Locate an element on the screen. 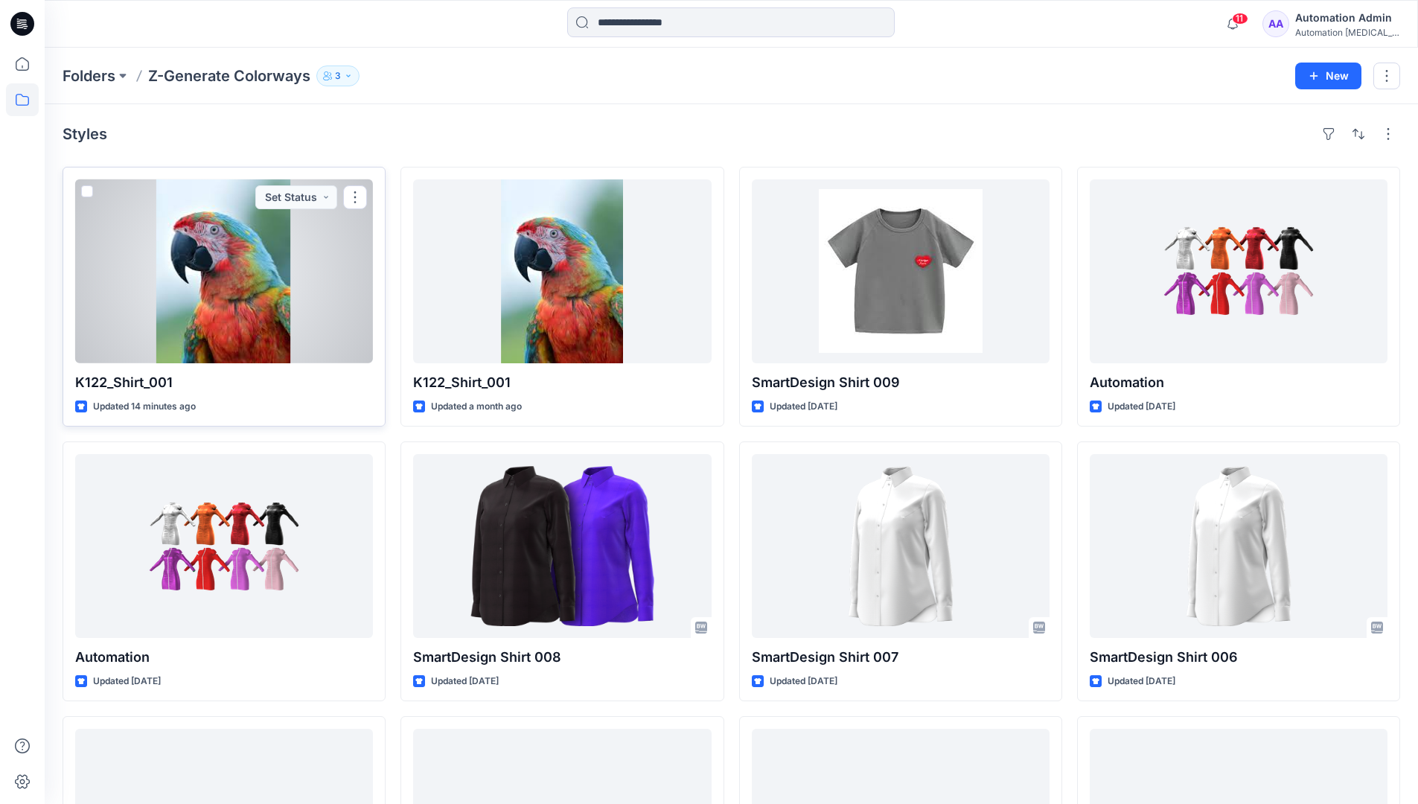 This screenshot has height=804, width=1418. a: SmartDesign Shirt 006 is located at coordinates (1238, 545).